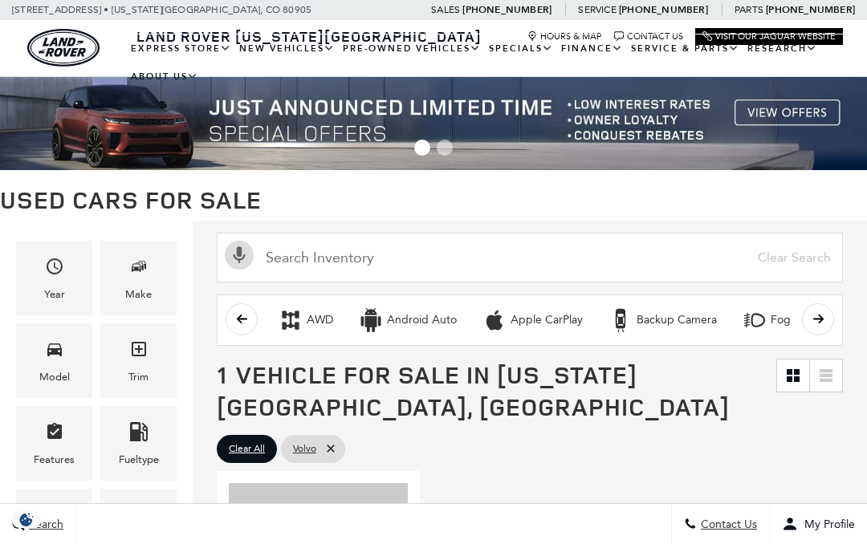  Describe the element at coordinates (782, 48) in the screenshot. I see `a: Research` at that location.